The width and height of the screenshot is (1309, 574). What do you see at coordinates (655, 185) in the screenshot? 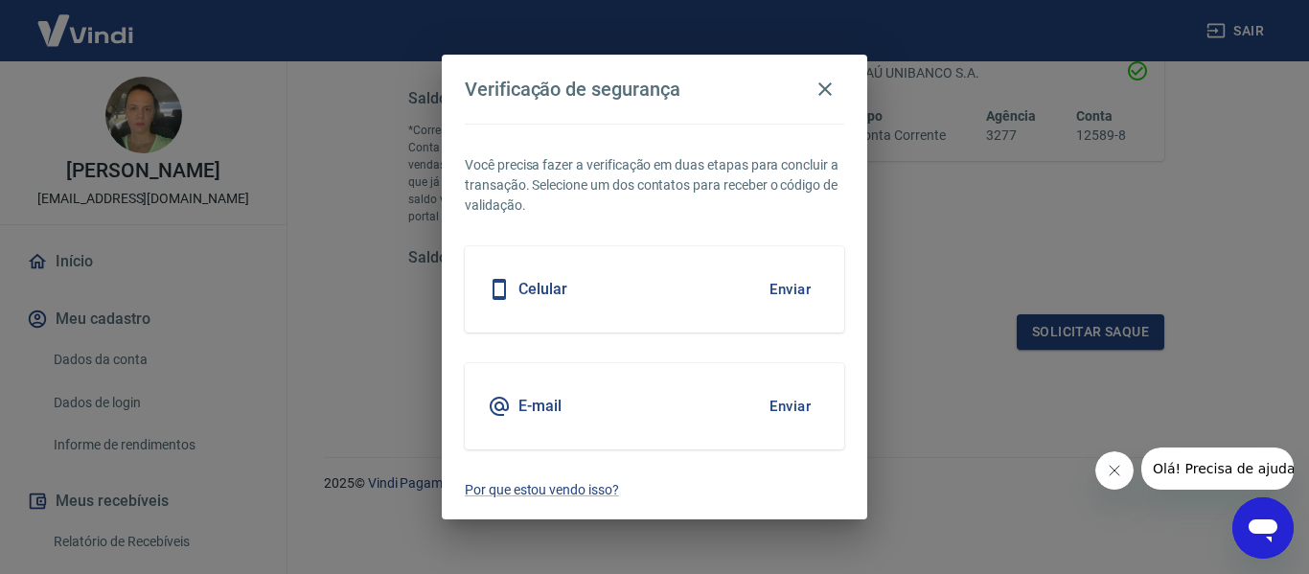
I see `p: Você precisa fazer a verificação em duas etapas para concluir a transação. Selecione um dos conta...` at bounding box center [655, 185].